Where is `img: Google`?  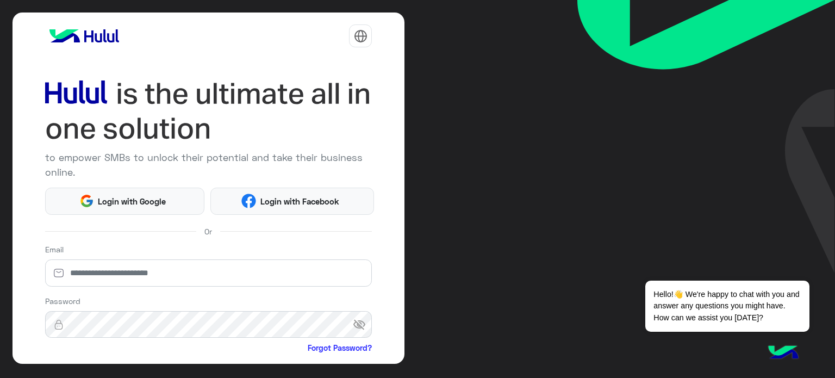 img: Google is located at coordinates (86, 201).